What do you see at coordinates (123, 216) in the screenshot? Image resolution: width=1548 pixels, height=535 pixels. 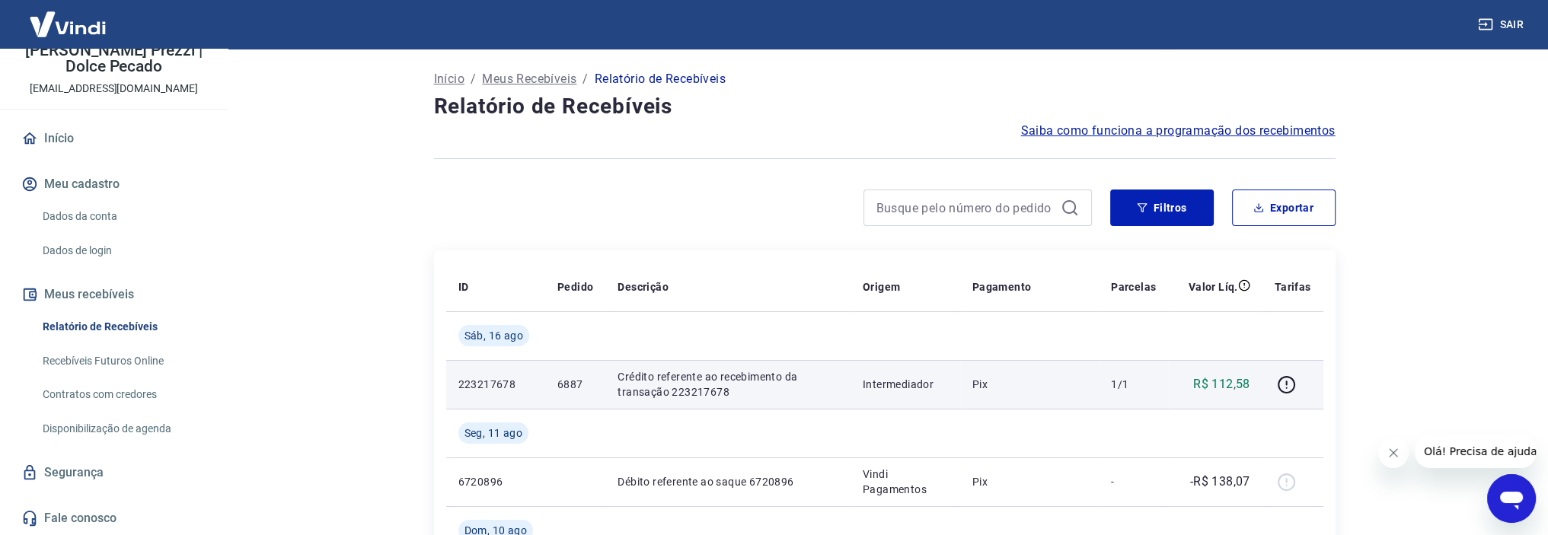 I see `a: Dados da conta` at bounding box center [123, 216].